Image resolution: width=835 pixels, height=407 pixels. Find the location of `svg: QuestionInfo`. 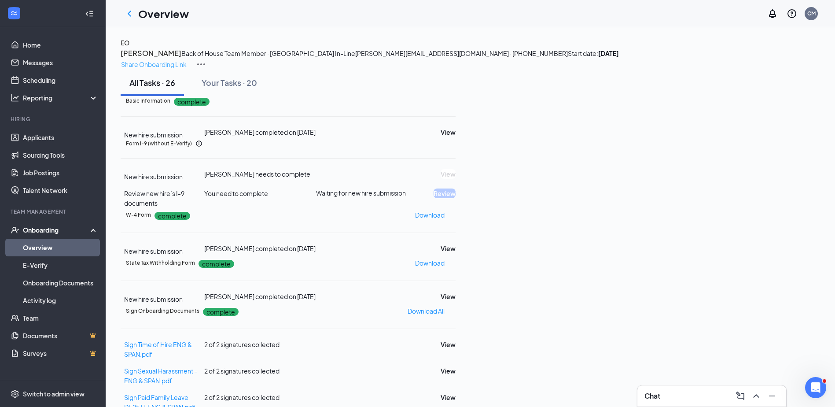

svg: QuestionInfo is located at coordinates (792, 14).